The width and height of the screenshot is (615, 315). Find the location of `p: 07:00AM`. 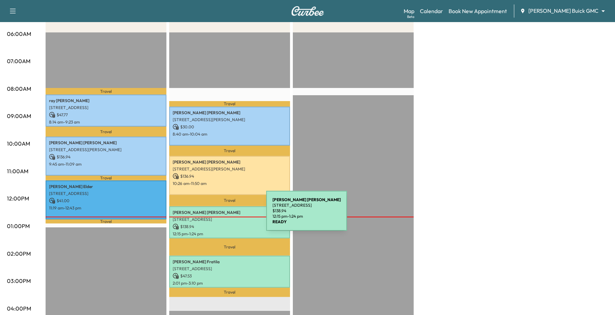

p: 07:00AM is located at coordinates (19, 61).